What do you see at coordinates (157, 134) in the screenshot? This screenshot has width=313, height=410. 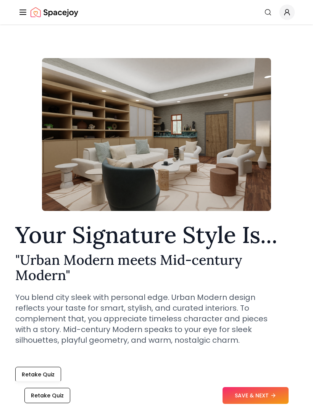 I see `img: Urban Modern meets Mid-century Modern Style Example` at bounding box center [157, 134].